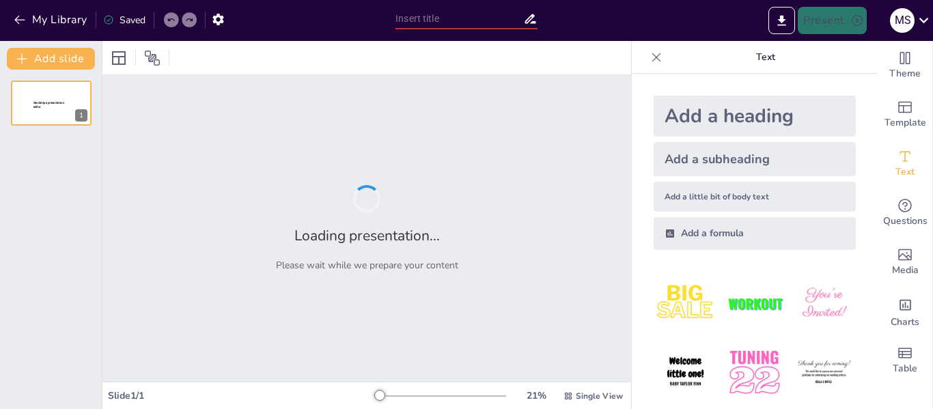 This screenshot has height=409, width=933. Describe the element at coordinates (766, 57) in the screenshot. I see `p: Text` at that location.